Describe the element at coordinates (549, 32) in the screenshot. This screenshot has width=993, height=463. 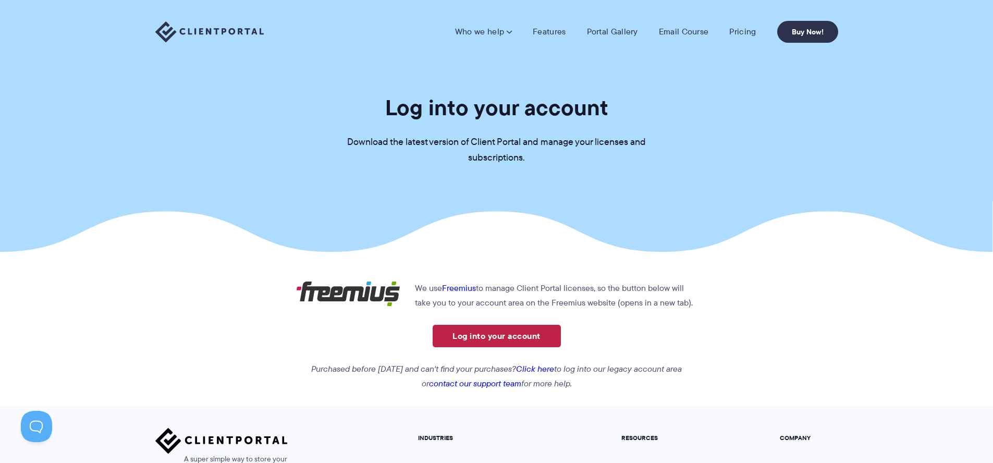
I see `a: Features` at that location.